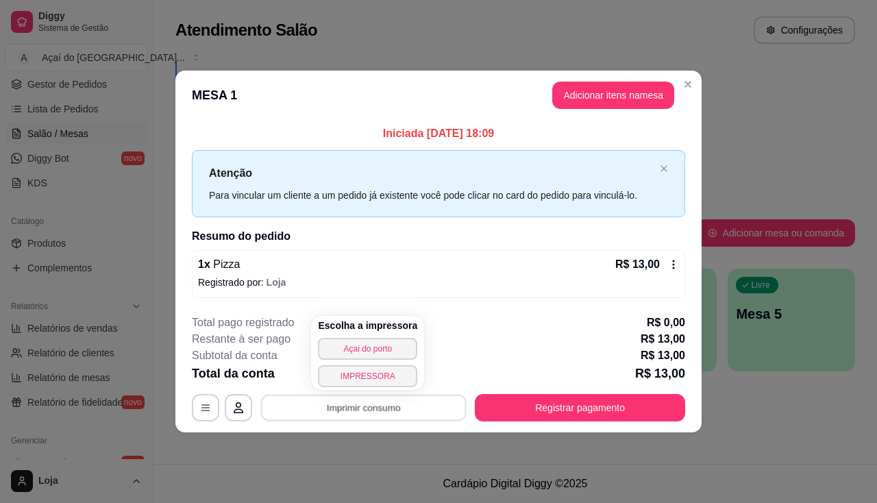  What do you see at coordinates (367, 325) in the screenshot?
I see `h4: Escolha a impressora` at bounding box center [367, 325].